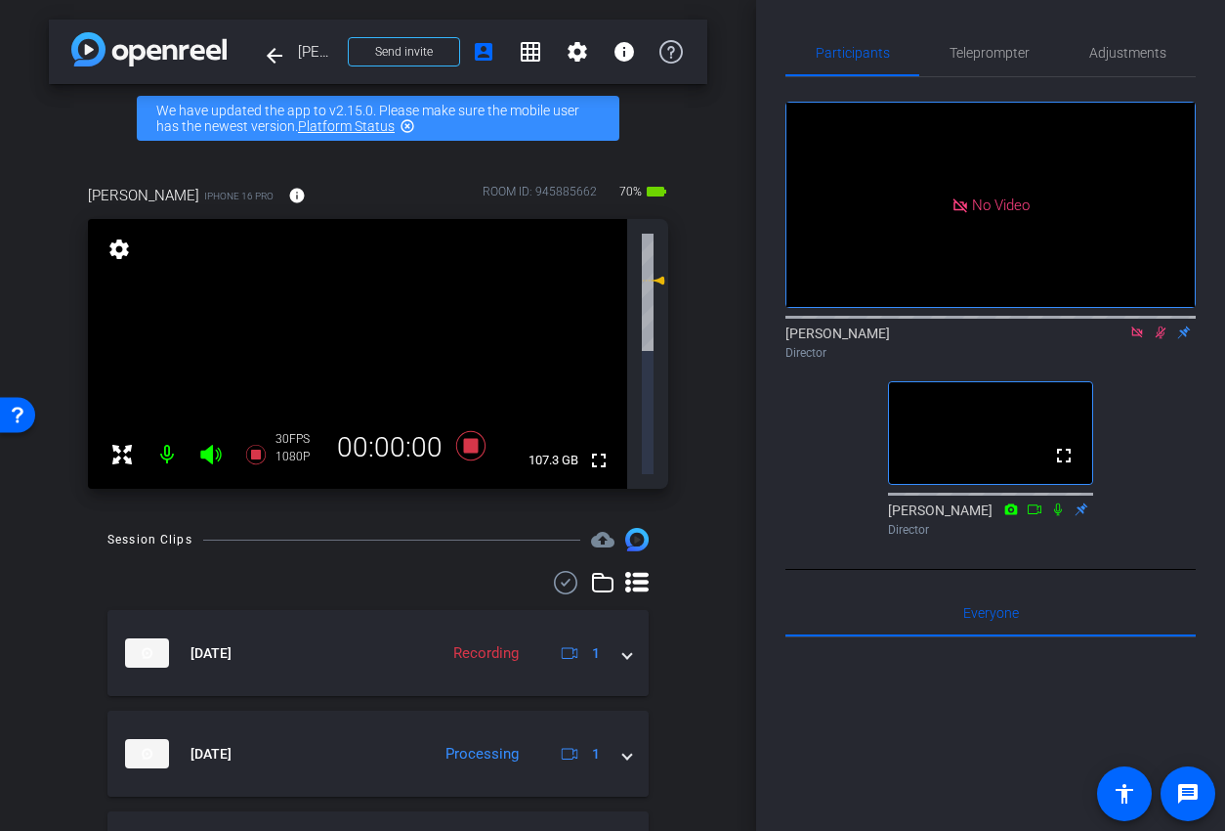  I want to click on div: 1080P, so click(300, 456).